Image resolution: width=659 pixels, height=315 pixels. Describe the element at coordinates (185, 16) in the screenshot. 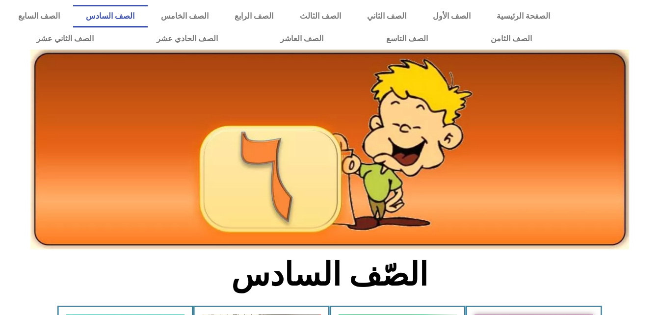

I see `a: الصف الخامس` at that location.